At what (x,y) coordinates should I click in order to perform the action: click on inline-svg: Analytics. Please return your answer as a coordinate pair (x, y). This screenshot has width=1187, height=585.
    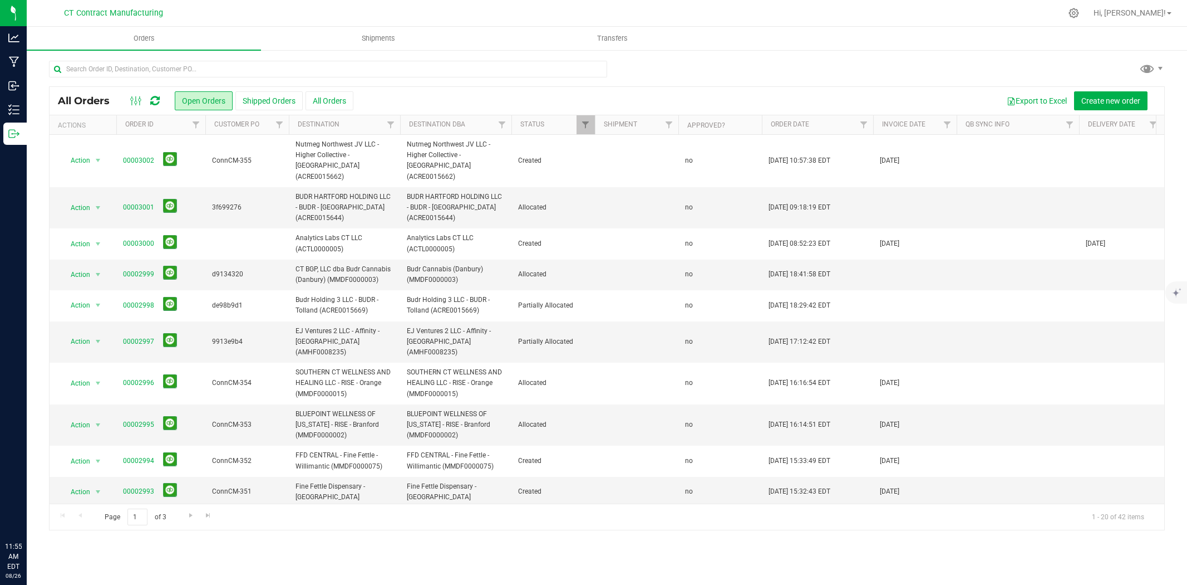
    Looking at the image, I should click on (14, 38).